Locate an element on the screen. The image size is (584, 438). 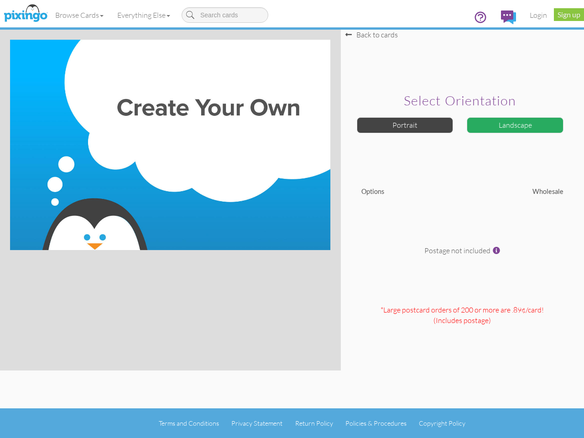
a: Everything Else is located at coordinates (144, 15).